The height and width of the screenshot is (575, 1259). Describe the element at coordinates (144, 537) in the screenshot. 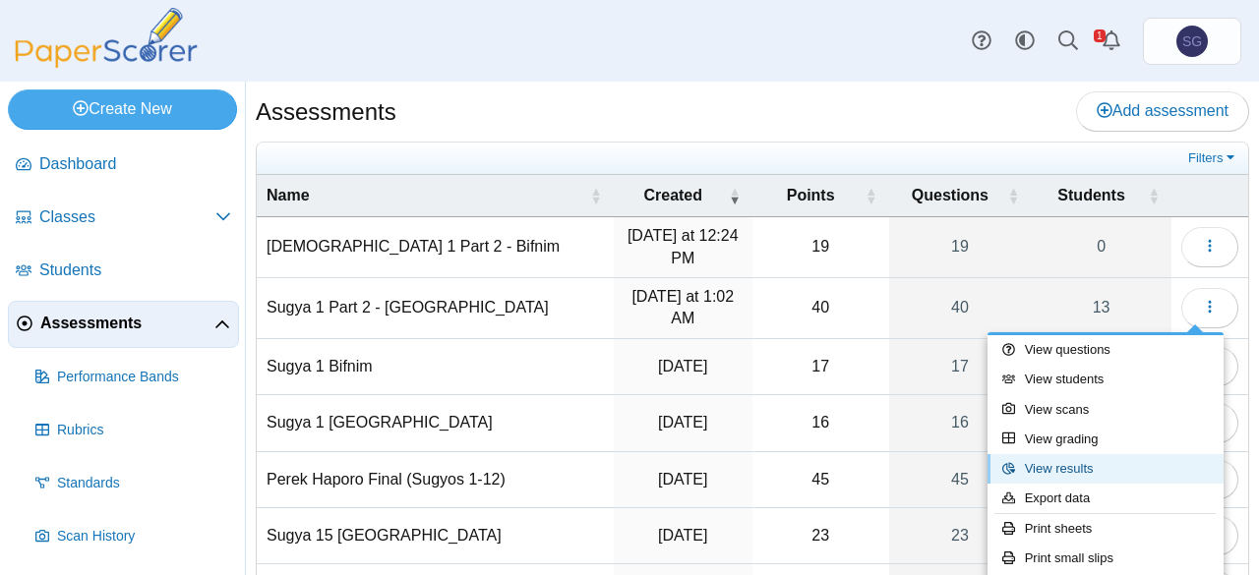

I see `span: Scan History` at that location.